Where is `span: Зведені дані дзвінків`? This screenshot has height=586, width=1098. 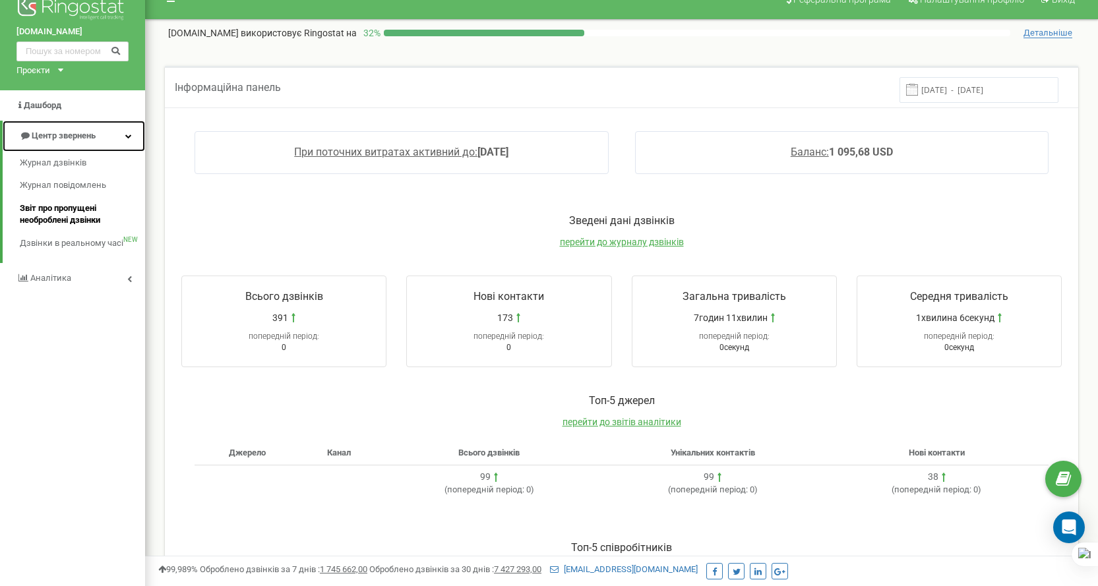 span: Зведені дані дзвінків is located at coordinates (622, 220).